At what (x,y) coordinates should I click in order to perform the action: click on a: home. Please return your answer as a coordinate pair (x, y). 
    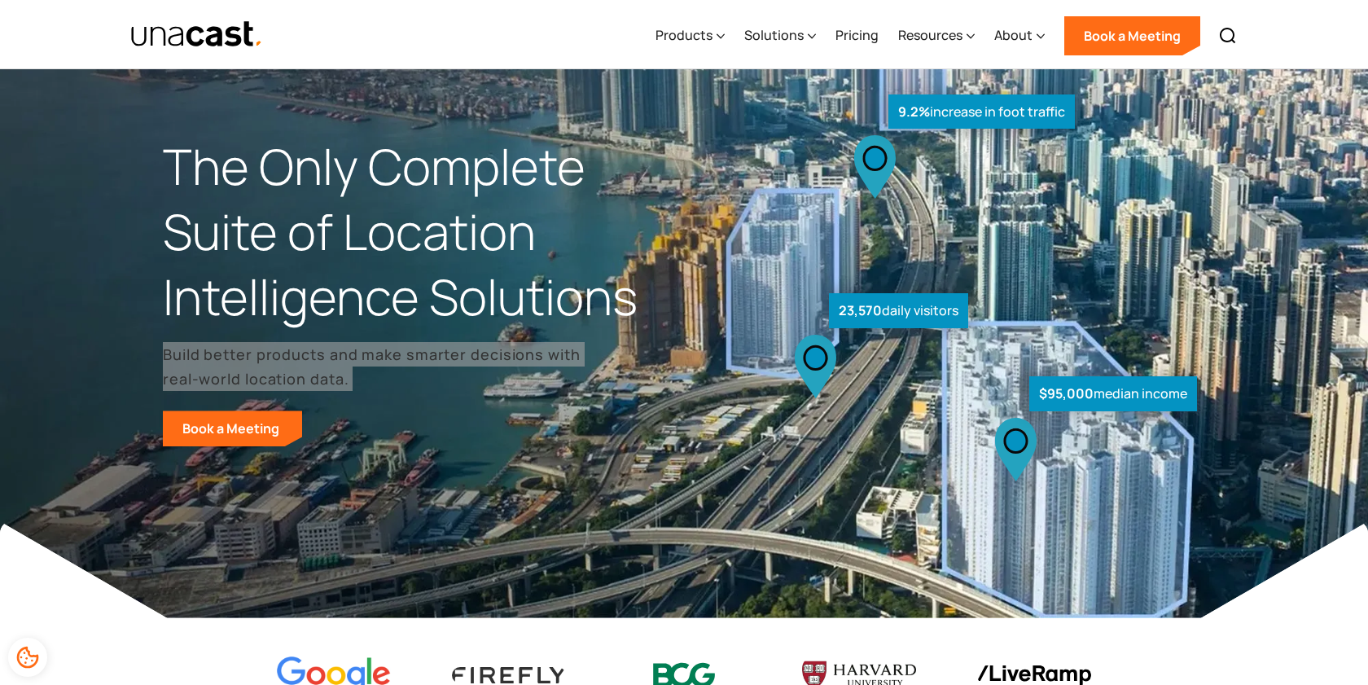
    Looking at the image, I should click on (196, 34).